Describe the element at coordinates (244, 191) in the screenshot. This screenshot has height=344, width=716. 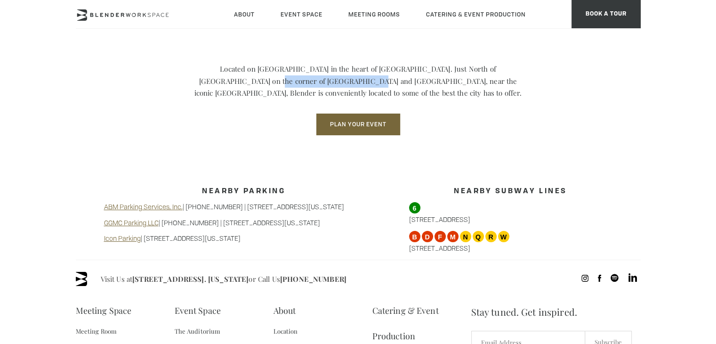
I see `h3: Nearby Parking` at that location.